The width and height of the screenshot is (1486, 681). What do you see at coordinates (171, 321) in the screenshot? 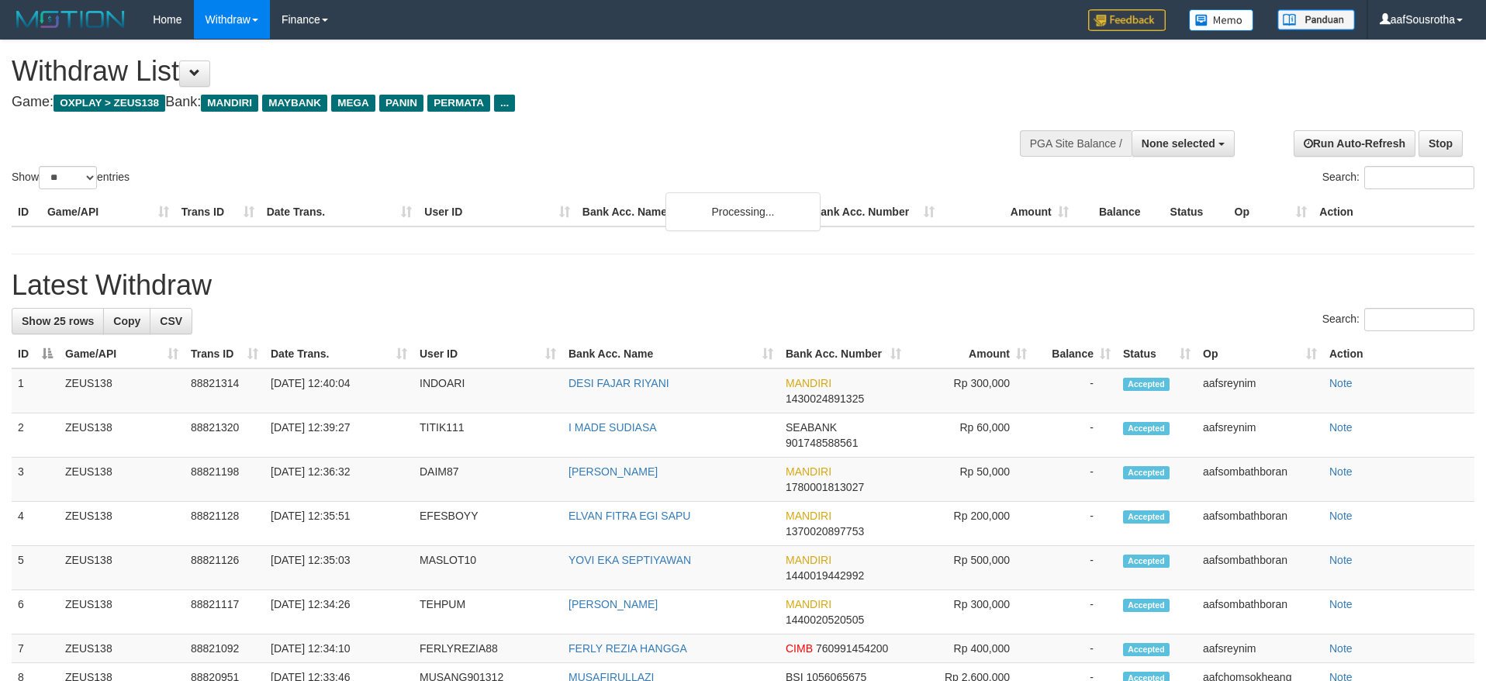
I see `span: CSV` at bounding box center [171, 321].